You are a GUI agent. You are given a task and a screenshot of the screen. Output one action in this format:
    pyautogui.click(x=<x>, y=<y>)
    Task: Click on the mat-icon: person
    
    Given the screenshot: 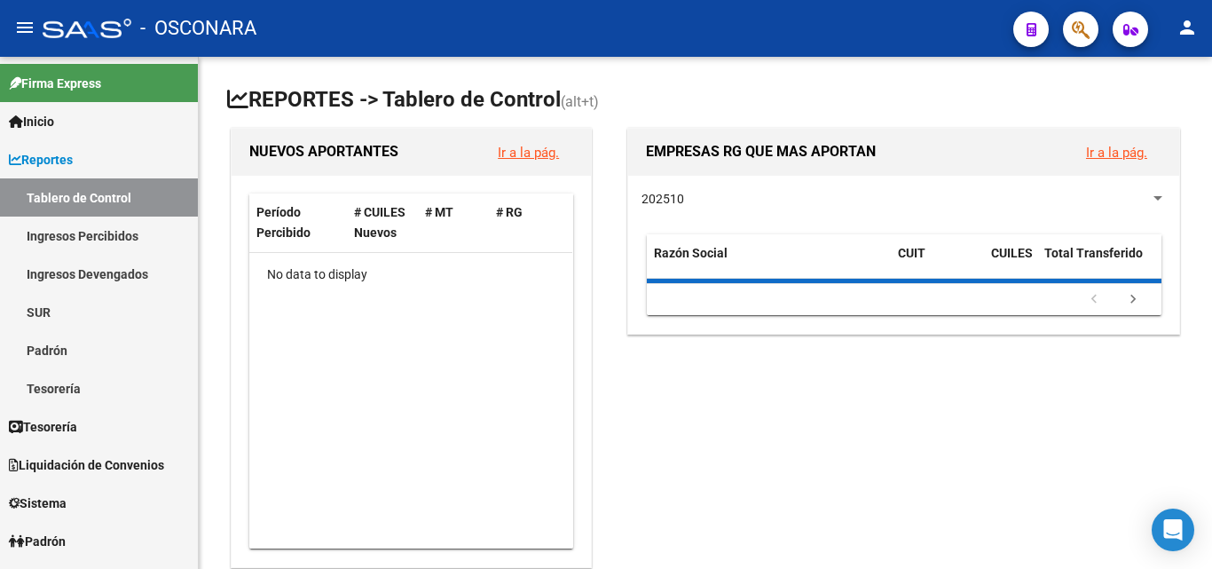 What is the action you would take?
    pyautogui.click(x=1187, y=28)
    